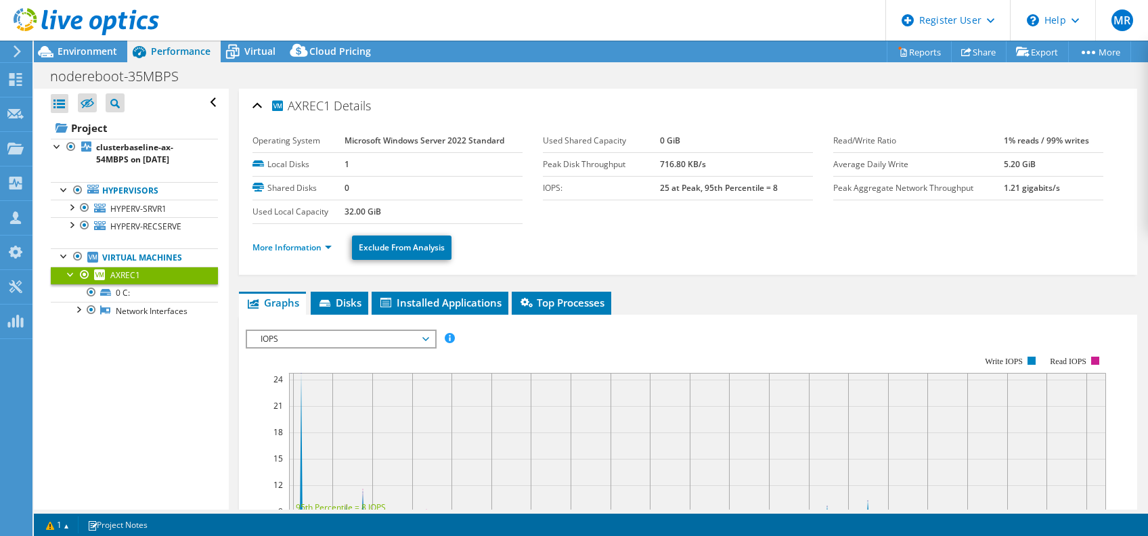 This screenshot has height=536, width=1148. I want to click on text: 21, so click(278, 405).